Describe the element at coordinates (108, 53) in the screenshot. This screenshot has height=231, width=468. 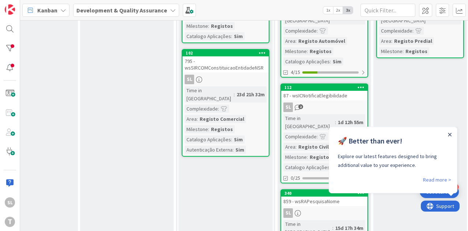
I see `a: Read more >` at that location.